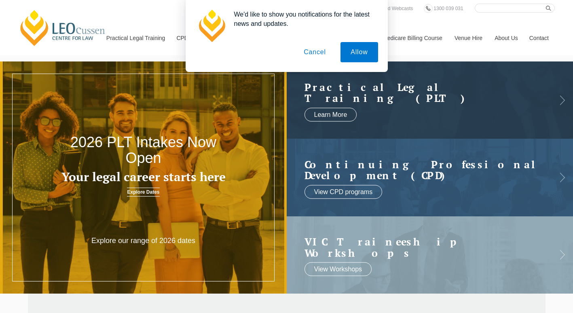  I want to click on p: Explore our range of 2026 dates, so click(144, 241).